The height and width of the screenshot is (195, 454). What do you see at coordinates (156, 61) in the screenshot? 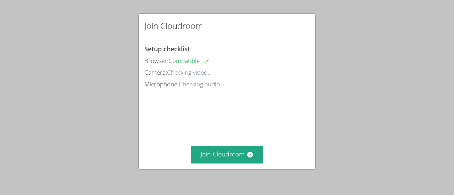
I see `span: Browser:` at bounding box center [156, 61].